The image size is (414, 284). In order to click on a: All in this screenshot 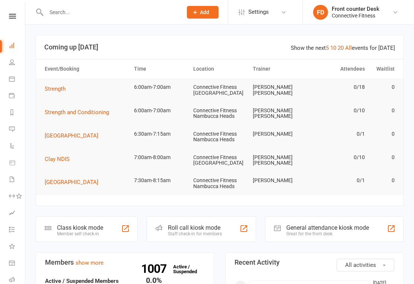, I will do `click(349, 48)`.